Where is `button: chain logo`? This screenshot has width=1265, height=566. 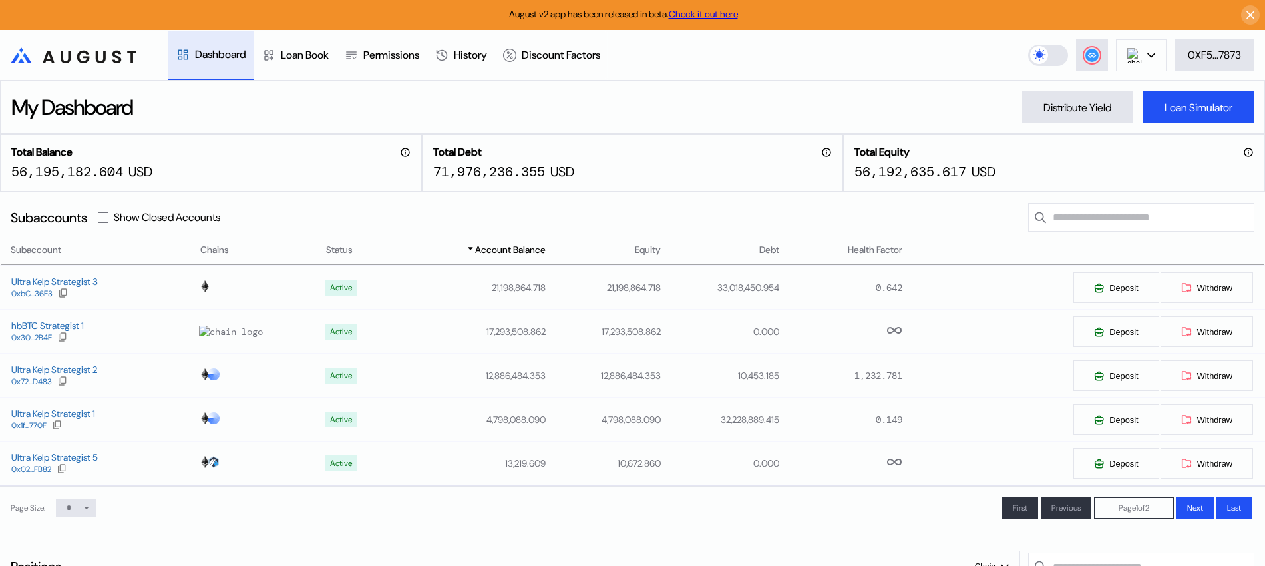
button: chain logo is located at coordinates (1141, 55).